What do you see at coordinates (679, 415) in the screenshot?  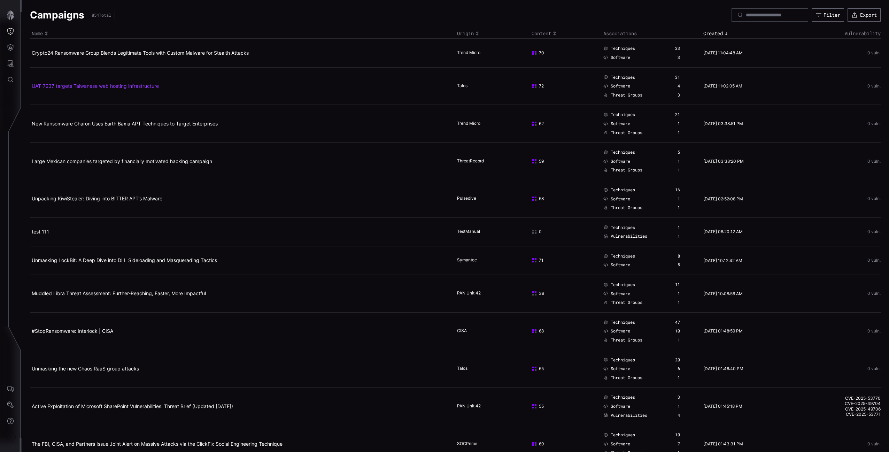 I see `div: 4` at bounding box center [679, 415].